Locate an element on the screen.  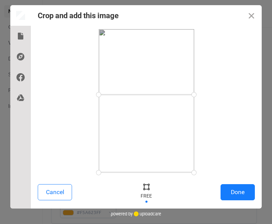
a: uploadcare is located at coordinates (147, 213).